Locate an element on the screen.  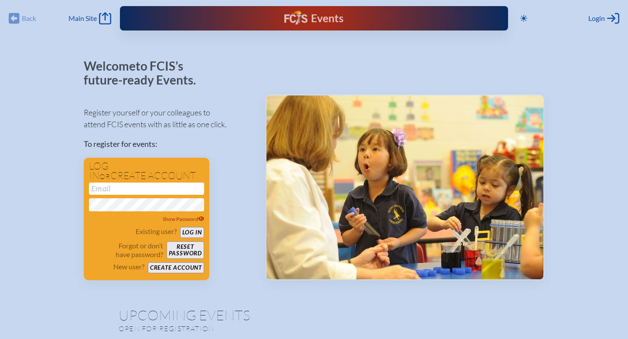
span: Main Site is located at coordinates (82, 18).